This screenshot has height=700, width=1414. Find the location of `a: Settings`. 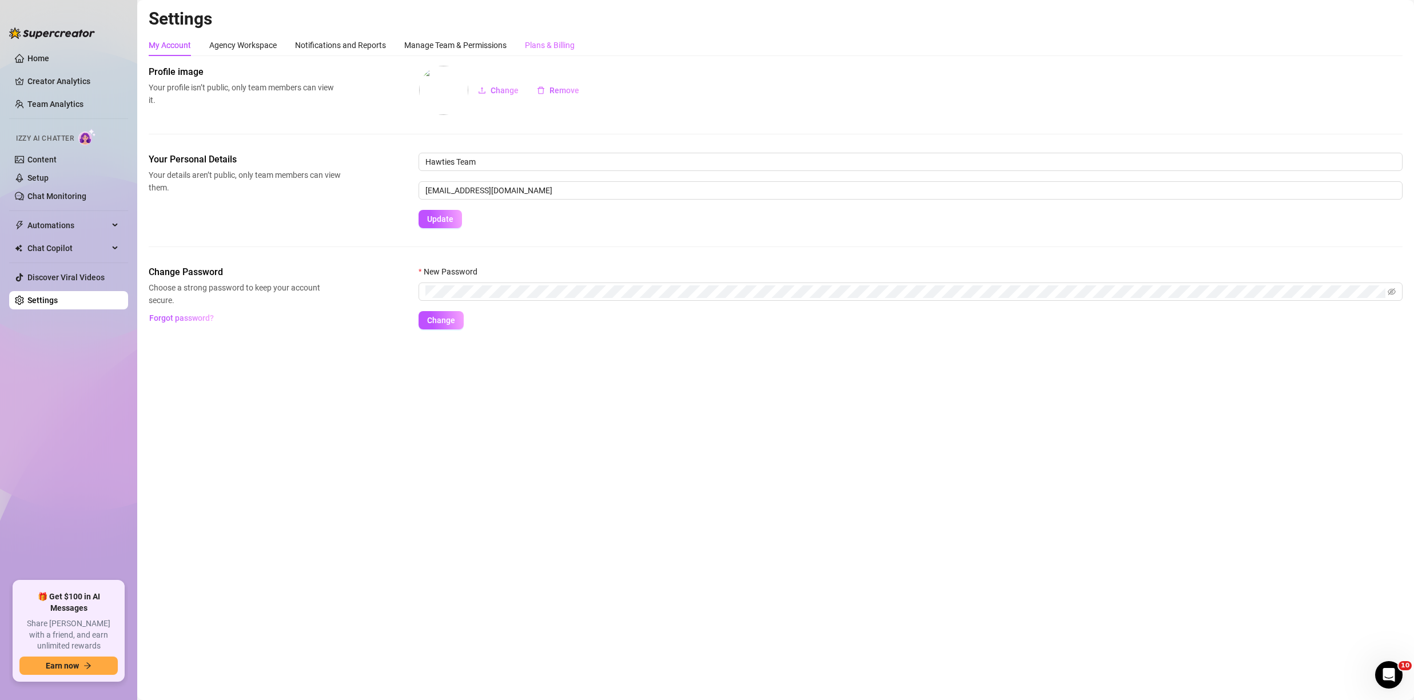

a: Settings is located at coordinates (42, 300).